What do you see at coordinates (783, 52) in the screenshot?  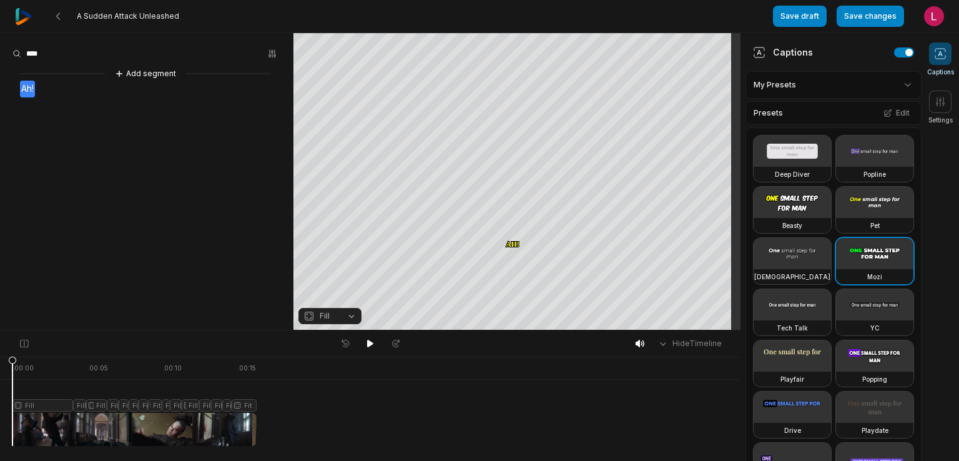 I see `div: Captions` at bounding box center [783, 52].